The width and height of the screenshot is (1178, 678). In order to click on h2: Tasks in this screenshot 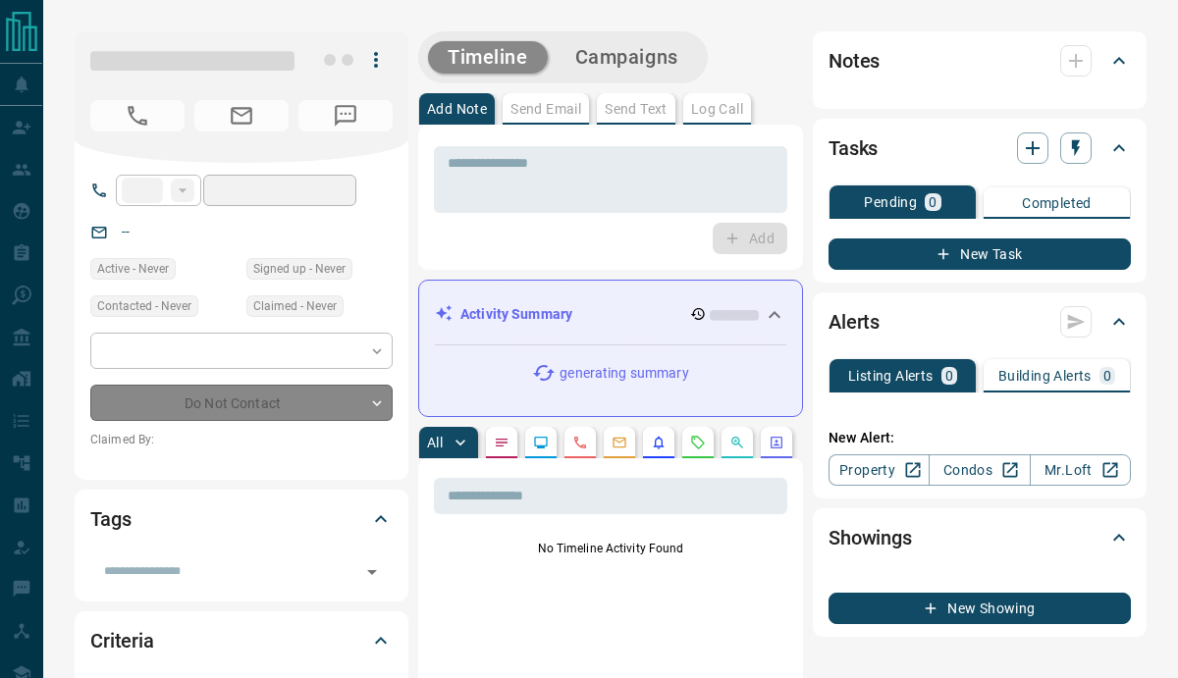, I will do `click(853, 148)`.